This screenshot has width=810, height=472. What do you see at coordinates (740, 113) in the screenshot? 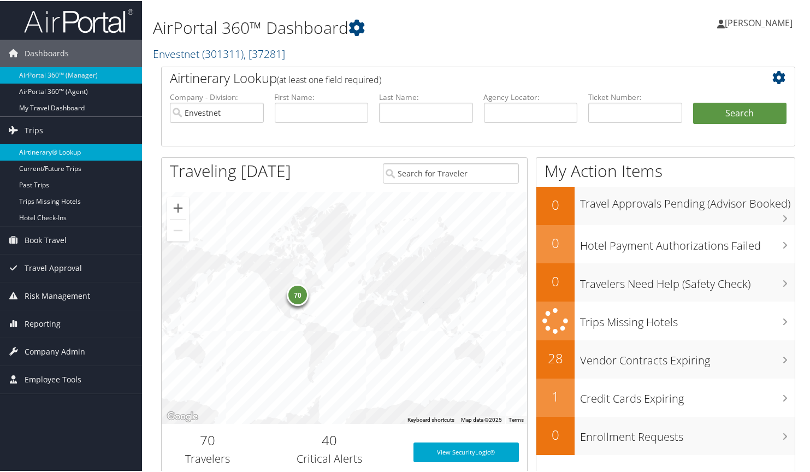
I see `button: Search` at bounding box center [740, 113].